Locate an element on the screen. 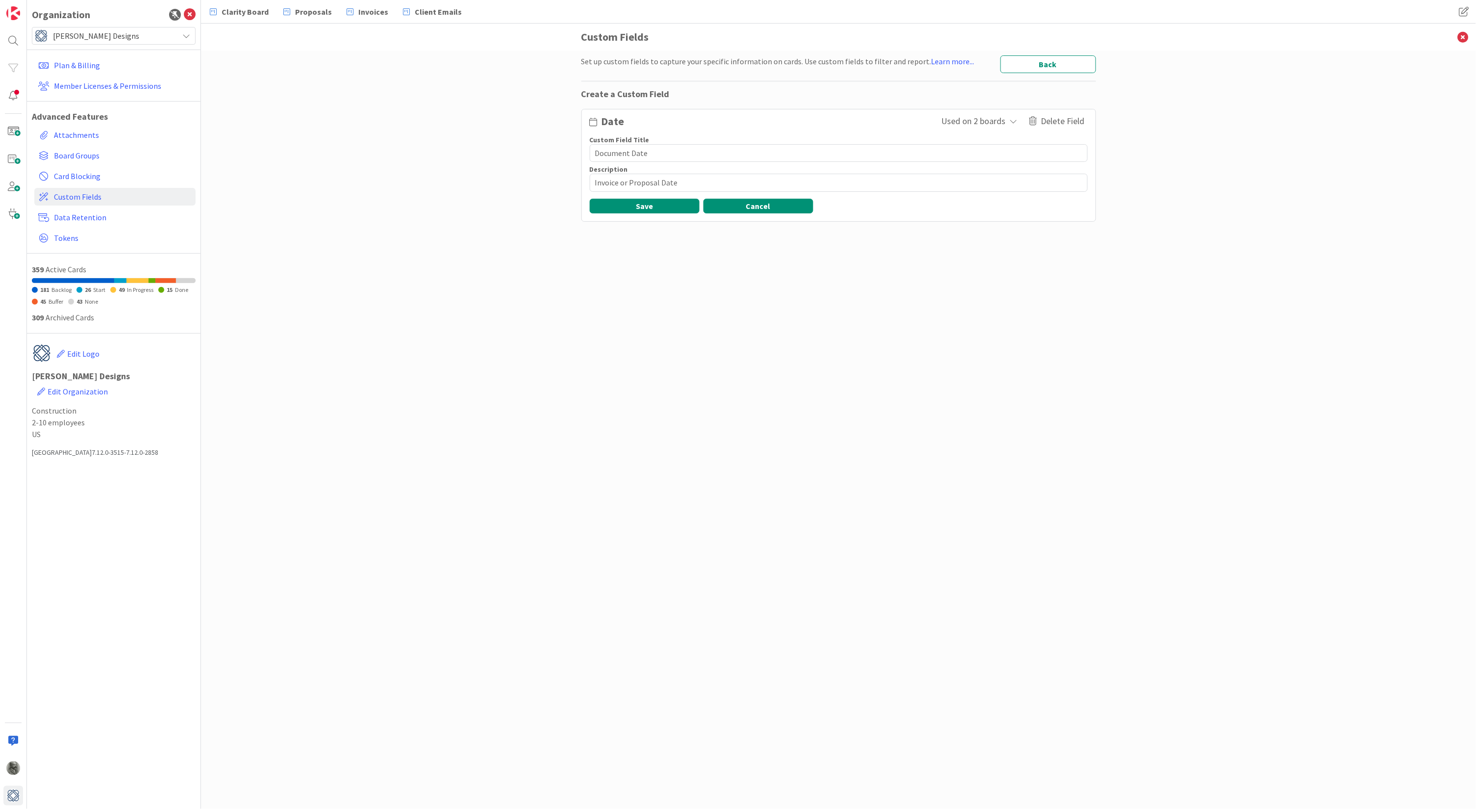 This screenshot has height=809, width=1476. span: Done is located at coordinates (181, 289).